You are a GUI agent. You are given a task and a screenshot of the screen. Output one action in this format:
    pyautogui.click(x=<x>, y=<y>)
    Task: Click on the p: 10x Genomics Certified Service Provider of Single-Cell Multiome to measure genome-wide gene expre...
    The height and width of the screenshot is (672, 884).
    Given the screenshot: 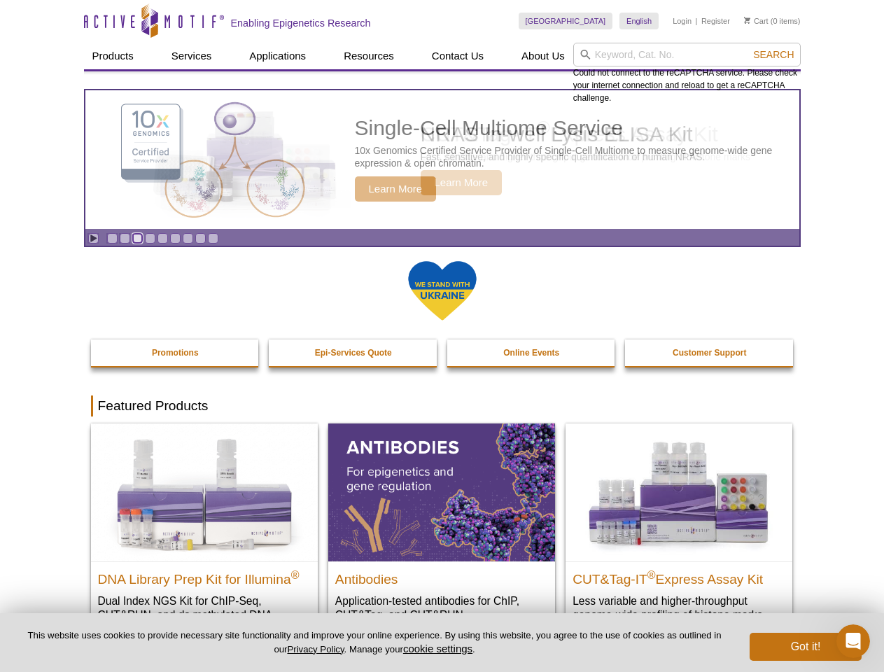 What is the action you would take?
    pyautogui.click(x=573, y=157)
    